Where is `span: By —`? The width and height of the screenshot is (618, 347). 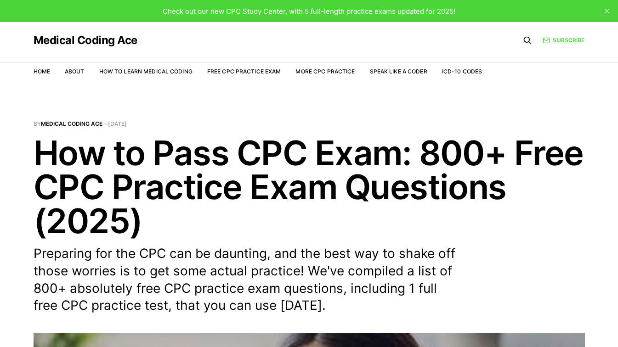
span: By — is located at coordinates (309, 124).